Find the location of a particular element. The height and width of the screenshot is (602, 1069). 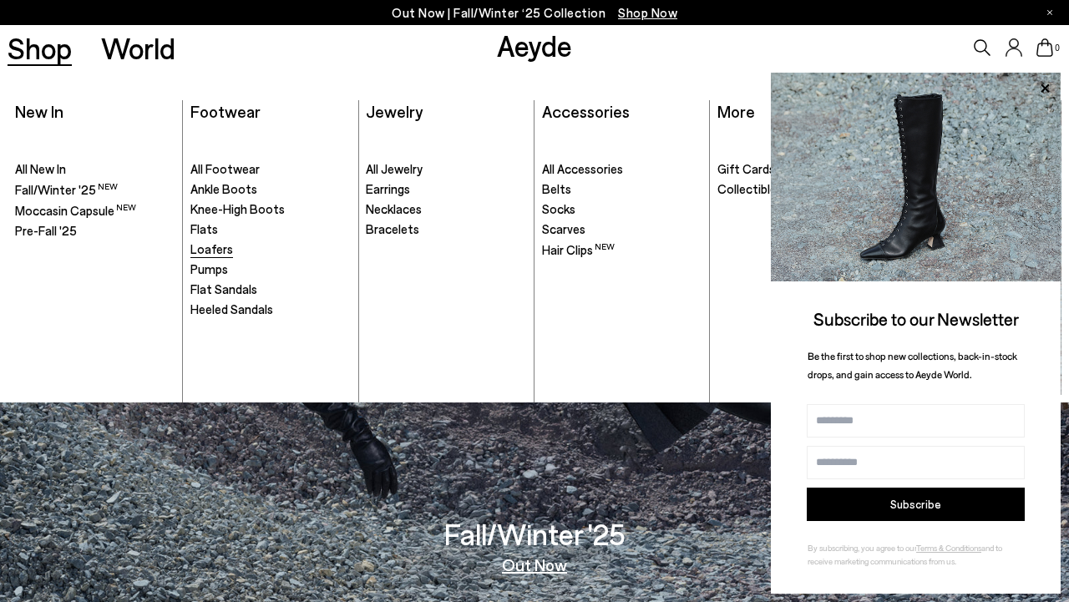

a: Flat Sandals is located at coordinates (270, 290).